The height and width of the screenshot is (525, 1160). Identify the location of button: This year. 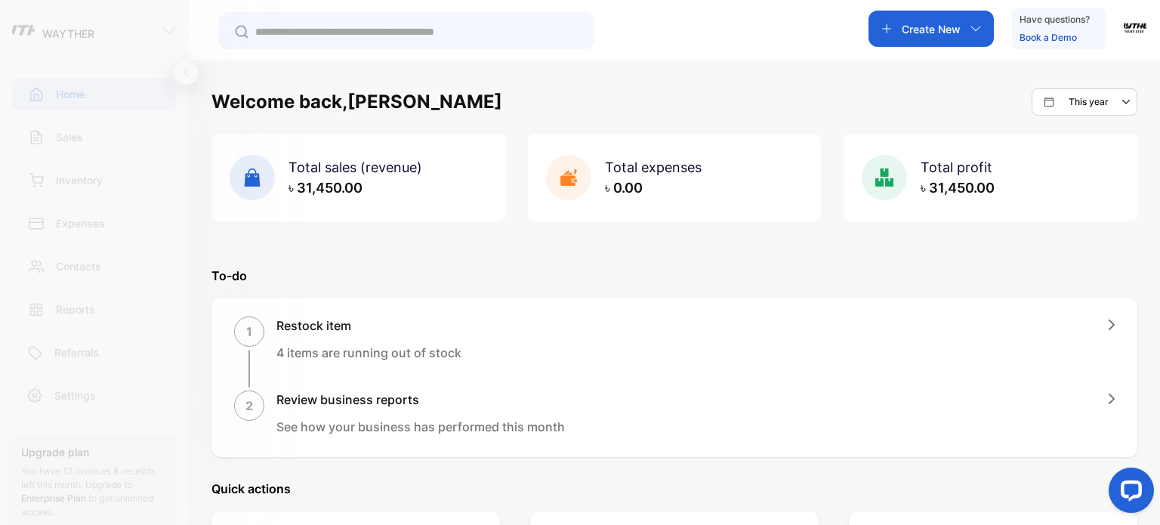
(1085, 102).